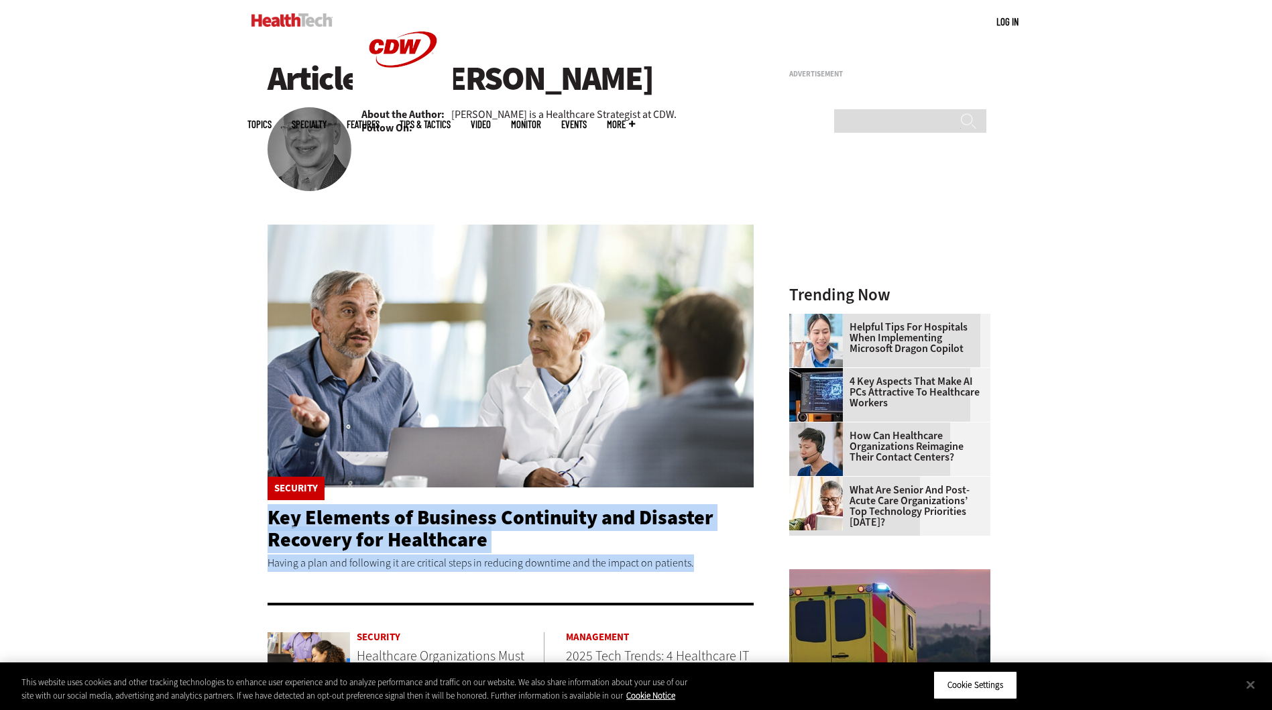  What do you see at coordinates (526, 124) in the screenshot?
I see `a: MonITor` at bounding box center [526, 124].